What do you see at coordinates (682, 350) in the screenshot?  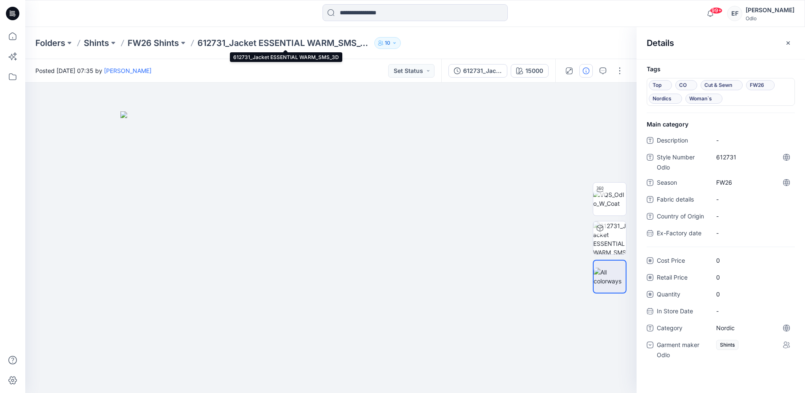 I see `span: Garment maker Odlo` at bounding box center [682, 350].